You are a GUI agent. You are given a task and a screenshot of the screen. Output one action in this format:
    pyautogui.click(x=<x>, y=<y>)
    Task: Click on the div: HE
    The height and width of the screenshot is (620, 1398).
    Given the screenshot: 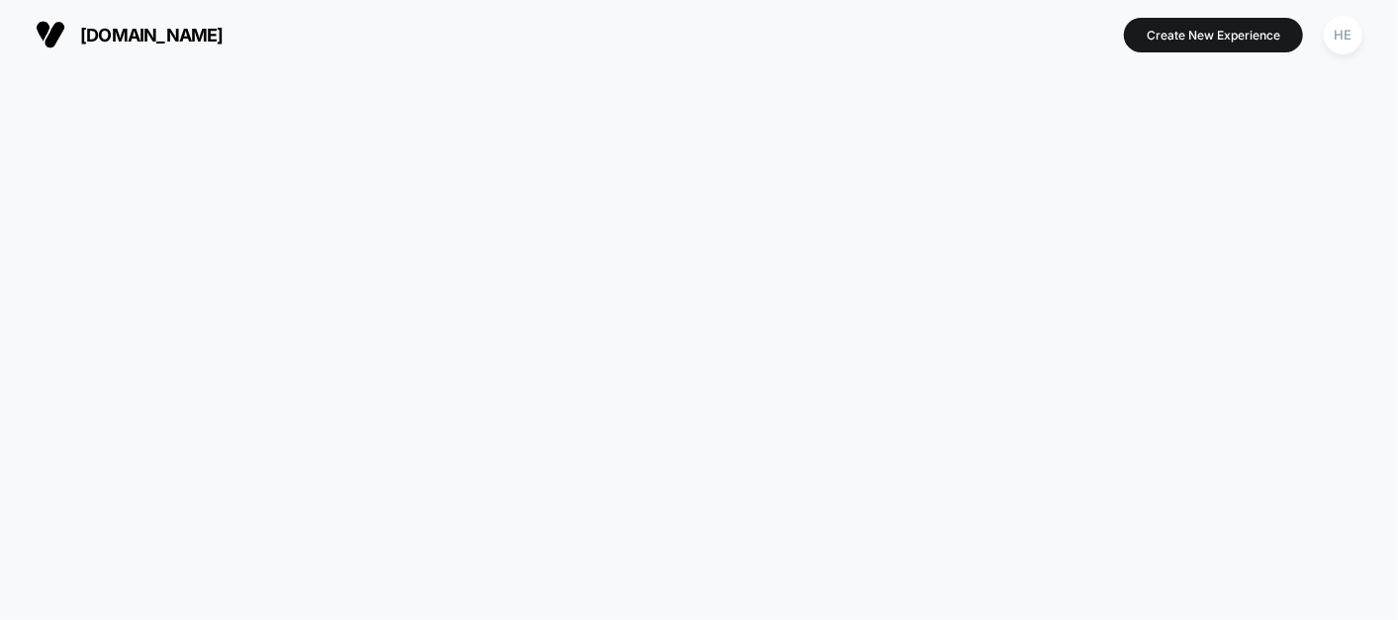 What is the action you would take?
    pyautogui.click(x=1343, y=35)
    